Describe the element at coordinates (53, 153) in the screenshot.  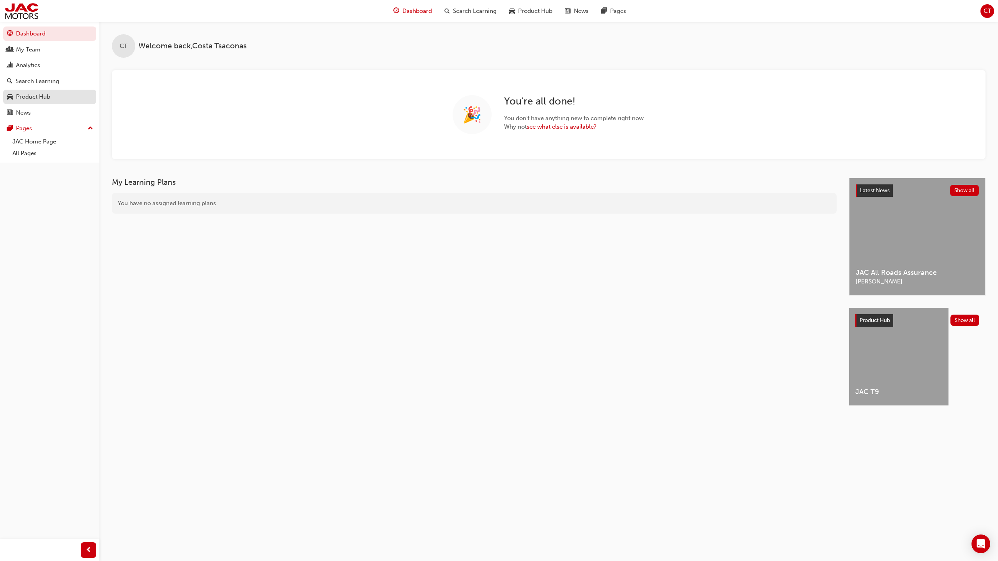
I see `a: All Pages` at that location.